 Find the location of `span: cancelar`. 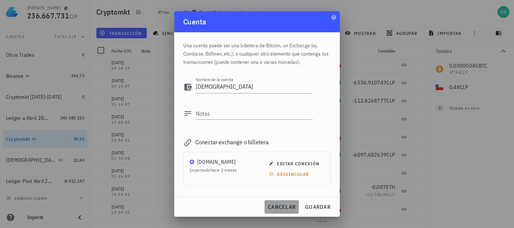

span: cancelar is located at coordinates (281, 207).